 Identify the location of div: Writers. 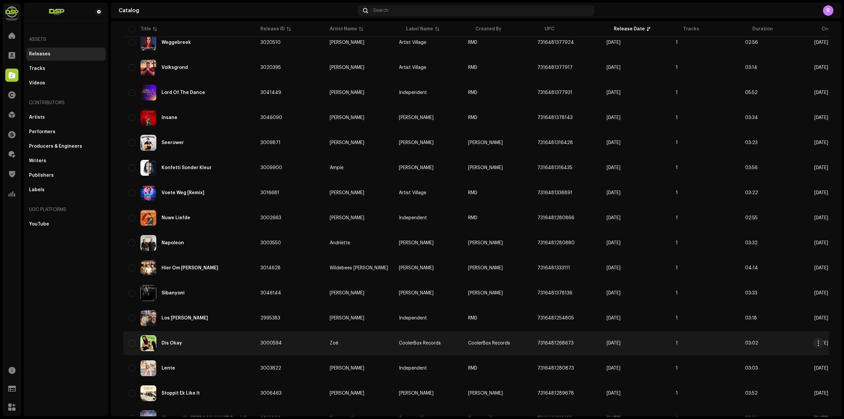
(38, 161).